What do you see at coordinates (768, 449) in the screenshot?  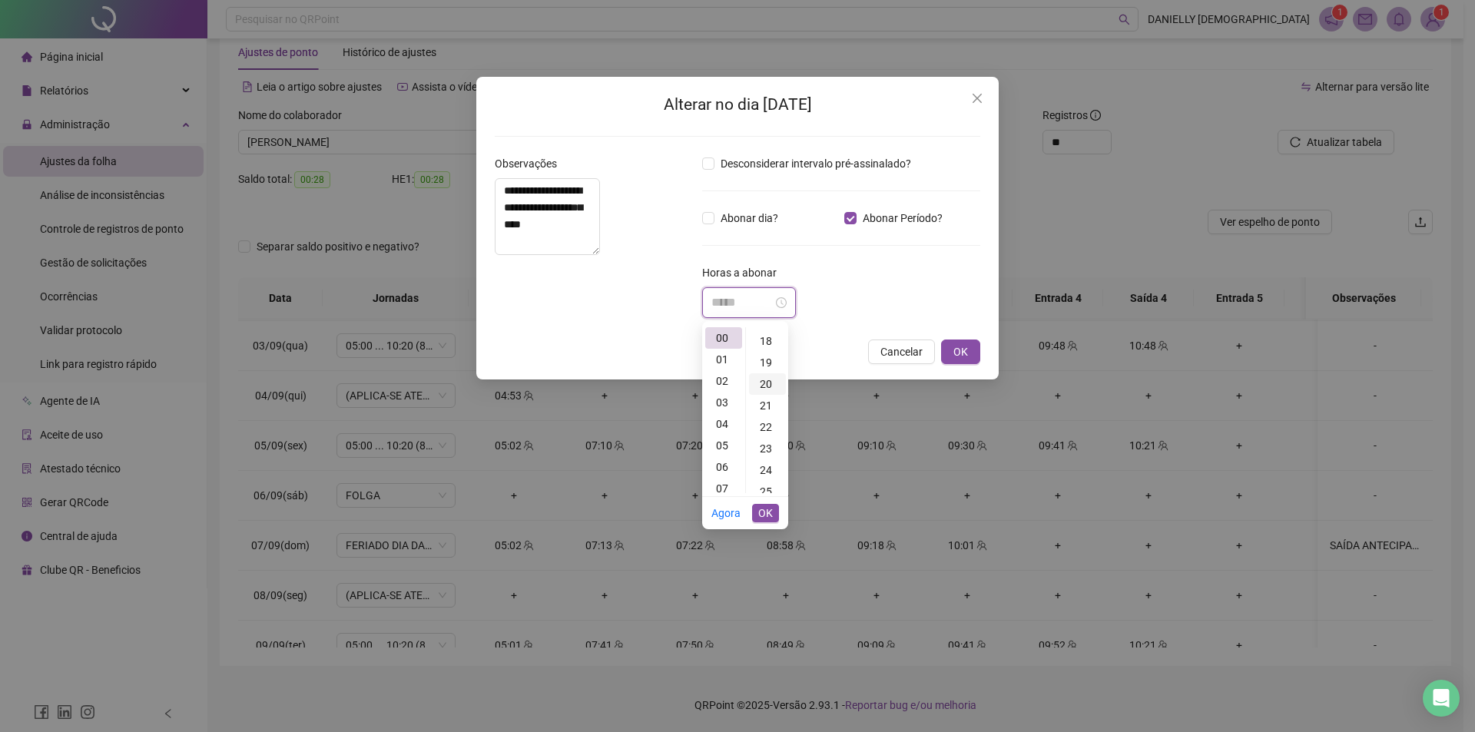 I see `div: 23` at bounding box center [768, 449].